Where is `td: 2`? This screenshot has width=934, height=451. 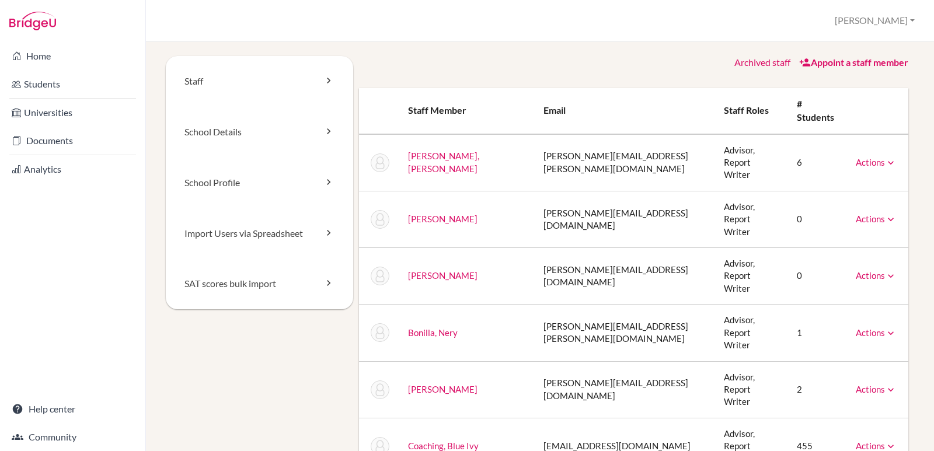 td: 2 is located at coordinates (816, 389).